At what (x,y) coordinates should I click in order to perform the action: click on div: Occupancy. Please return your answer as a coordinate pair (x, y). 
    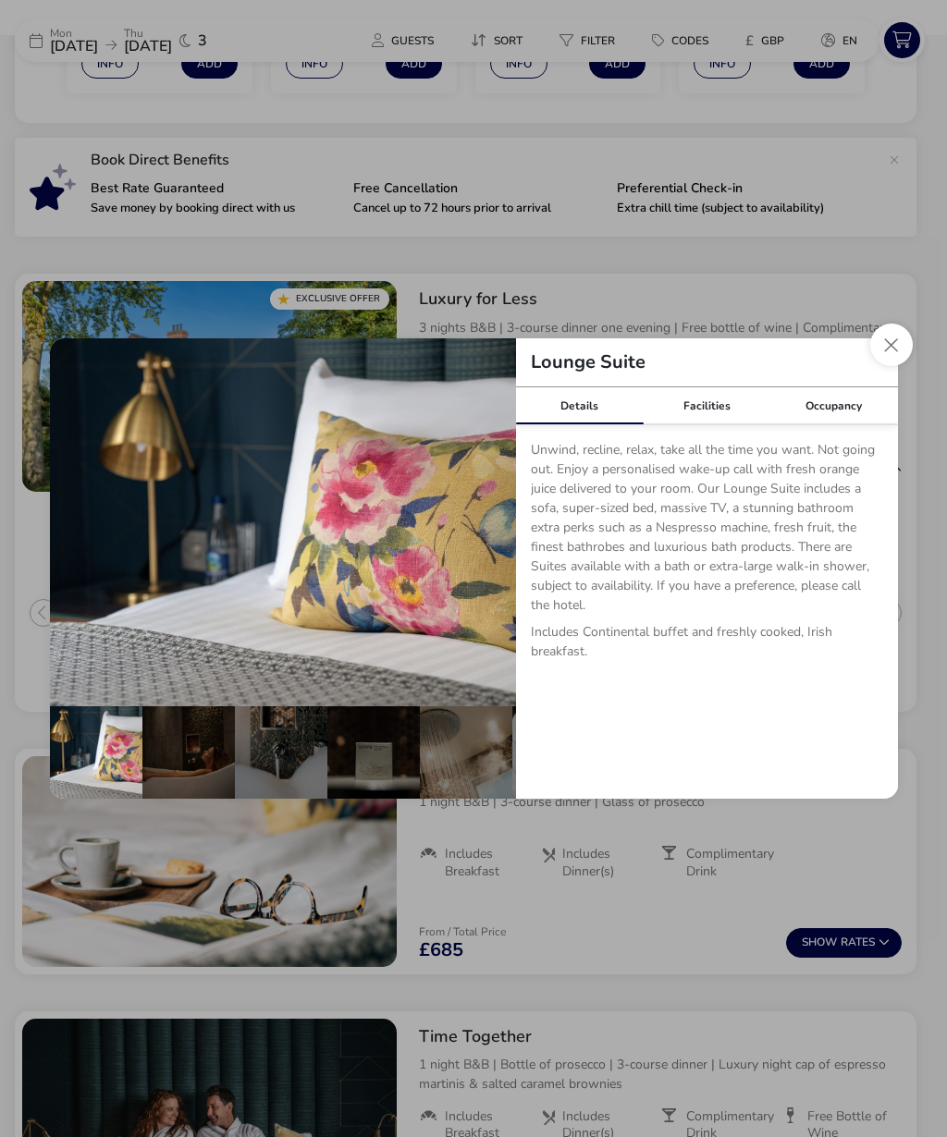
    Looking at the image, I should click on (834, 406).